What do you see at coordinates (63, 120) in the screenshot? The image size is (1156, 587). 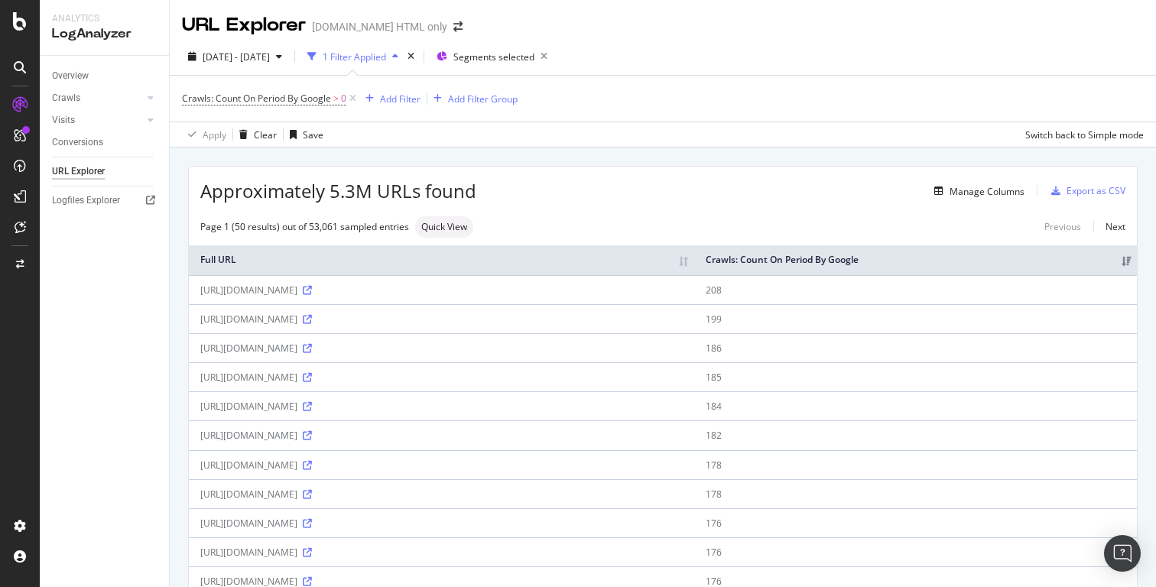 I see `div: Visits` at bounding box center [63, 120].